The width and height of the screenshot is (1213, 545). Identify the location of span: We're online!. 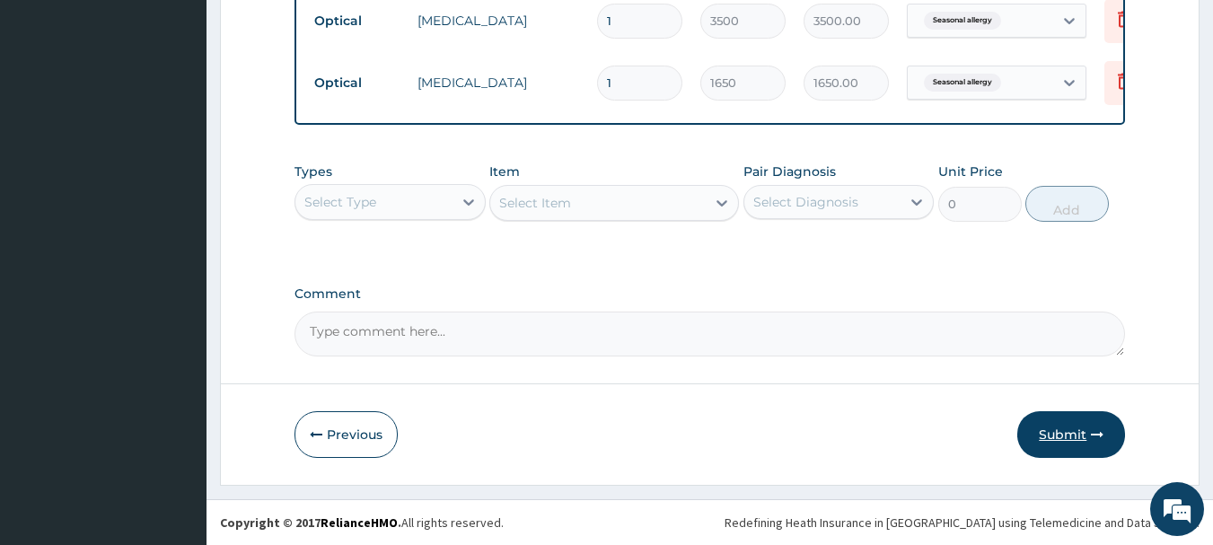
(176, 250).